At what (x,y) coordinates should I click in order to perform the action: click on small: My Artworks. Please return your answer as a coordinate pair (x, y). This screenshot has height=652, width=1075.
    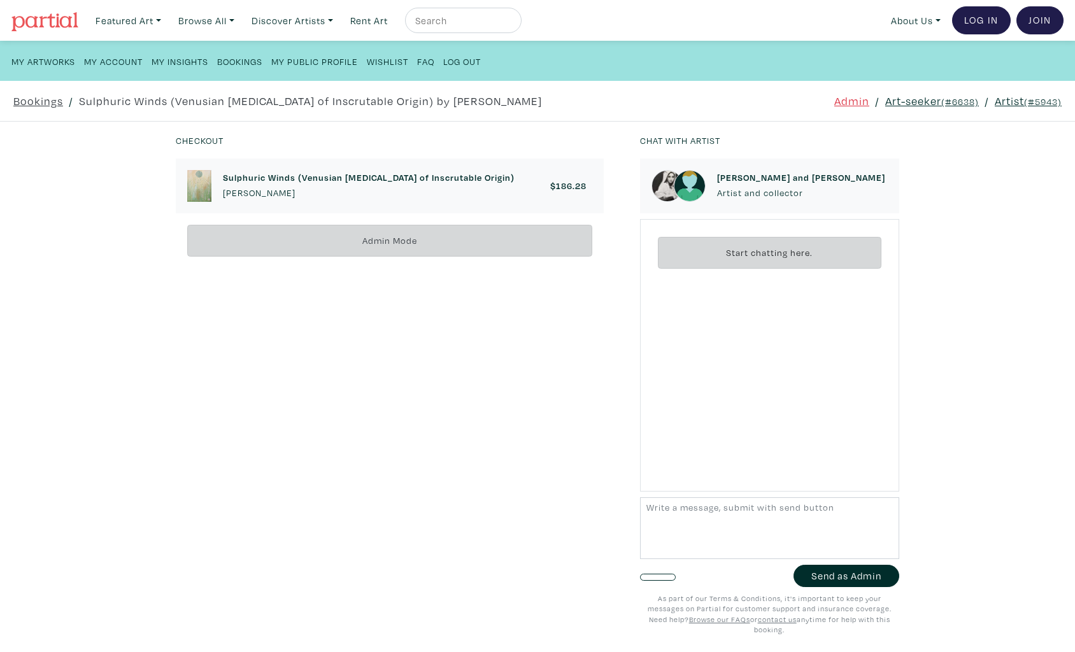
    Looking at the image, I should click on (43, 61).